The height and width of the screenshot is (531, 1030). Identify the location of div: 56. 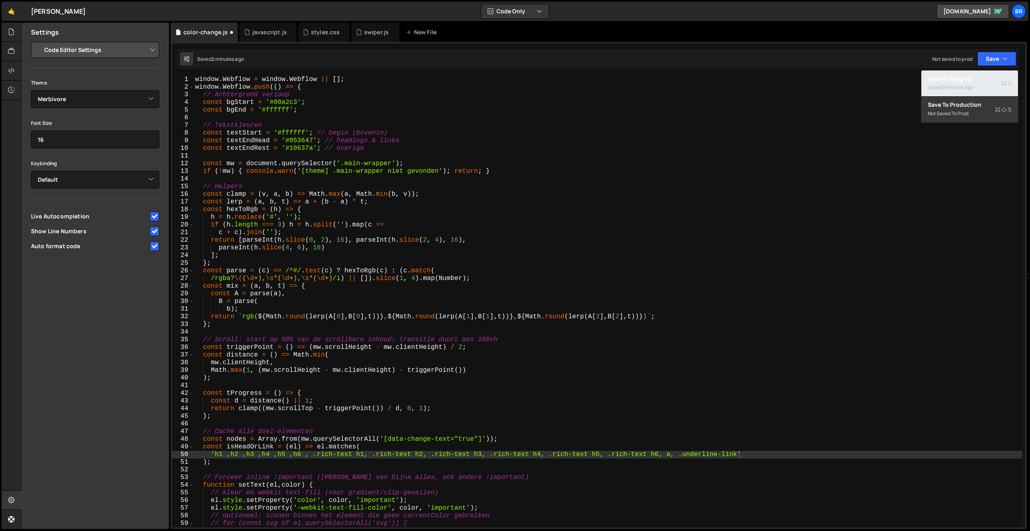
(183, 500).